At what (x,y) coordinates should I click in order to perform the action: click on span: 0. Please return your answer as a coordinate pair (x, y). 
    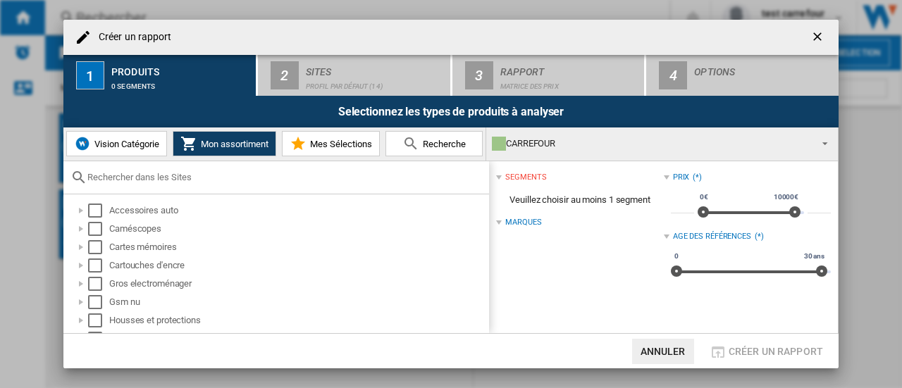
    Looking at the image, I should click on (677, 257).